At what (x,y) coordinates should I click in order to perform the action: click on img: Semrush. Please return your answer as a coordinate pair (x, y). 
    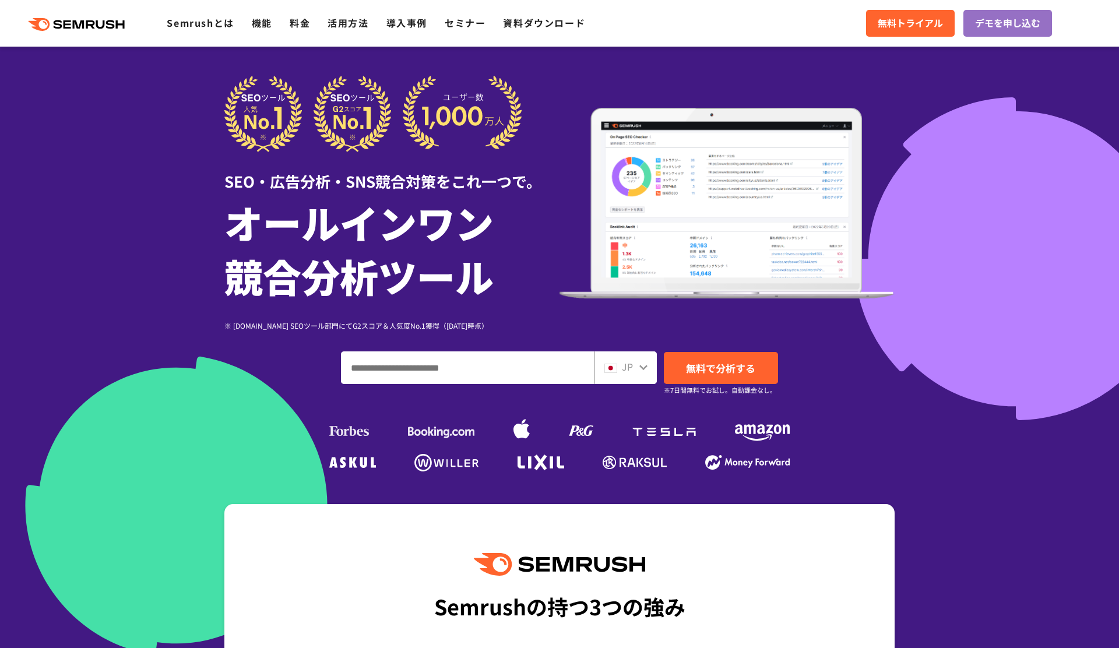
    Looking at the image, I should click on (559, 564).